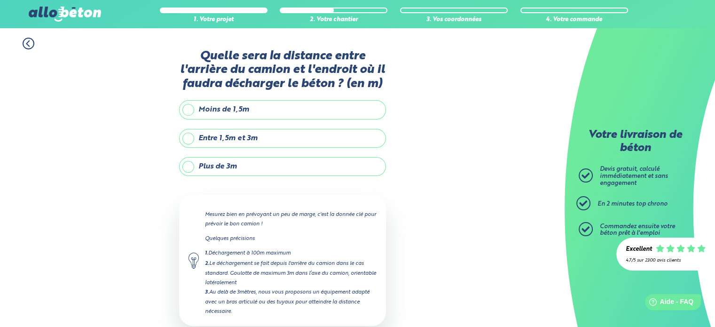 Image resolution: width=715 pixels, height=327 pixels. I want to click on div: Le déchargement se fait depuis l'arrière du camion dans le cas standard. Goulotte de maximum 3m d..., so click(290, 273).